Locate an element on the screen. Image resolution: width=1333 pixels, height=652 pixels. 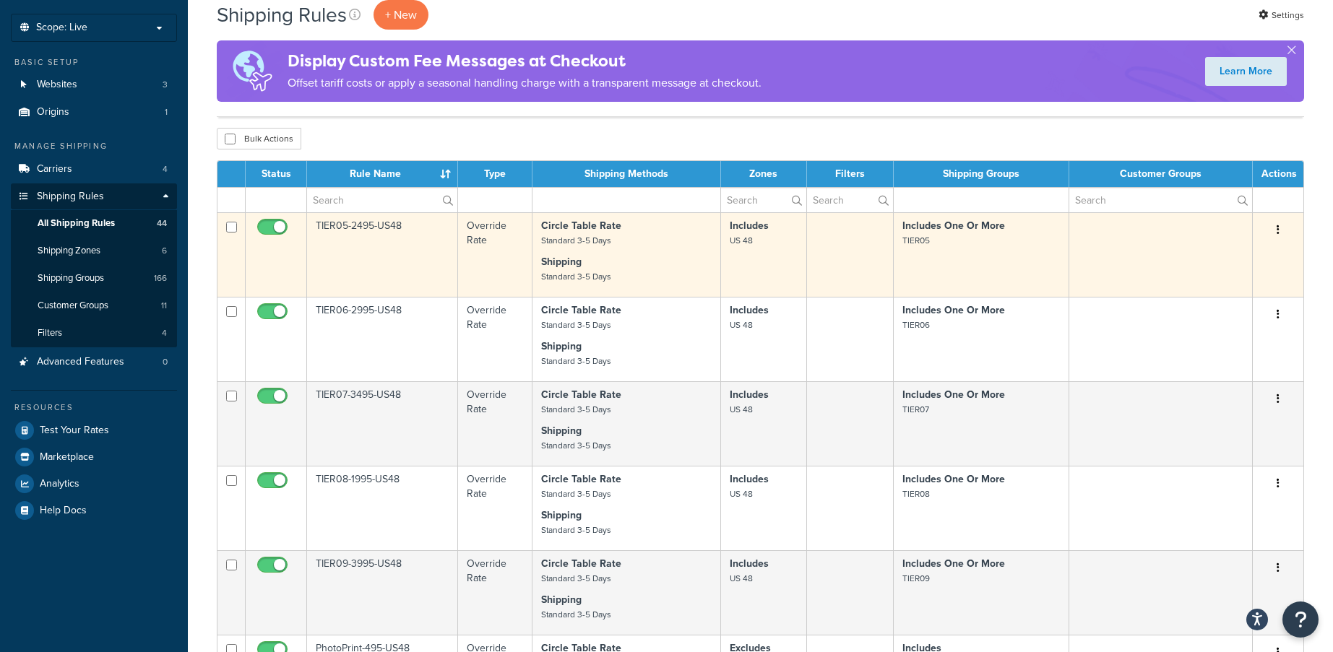
small: TIER08 is located at coordinates (916, 494).